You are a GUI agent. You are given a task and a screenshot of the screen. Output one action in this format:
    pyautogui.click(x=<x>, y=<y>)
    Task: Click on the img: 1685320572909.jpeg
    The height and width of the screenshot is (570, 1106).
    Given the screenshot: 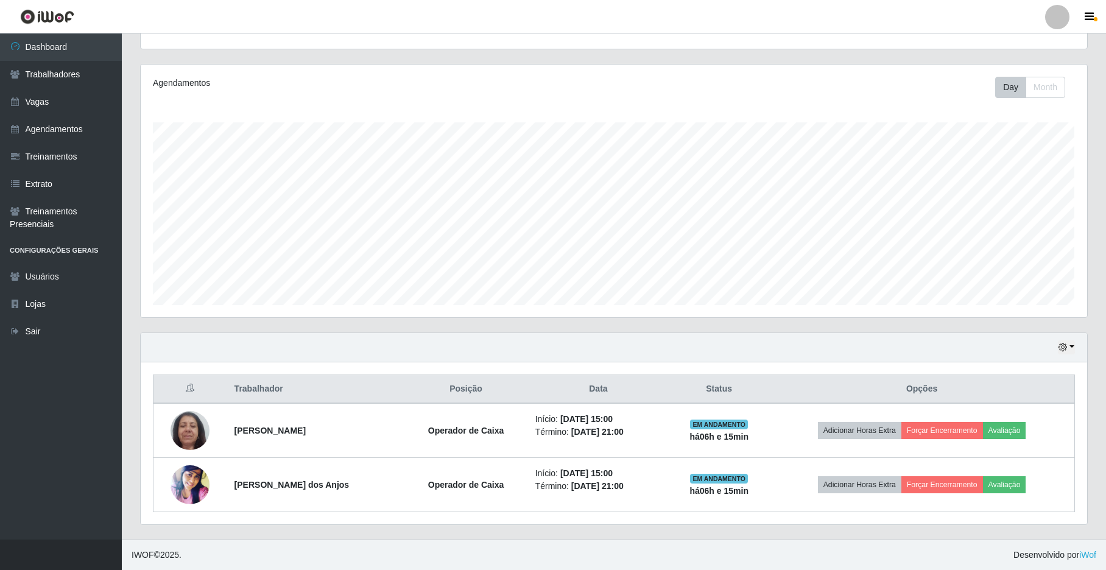 What is the action you would take?
    pyautogui.click(x=190, y=485)
    